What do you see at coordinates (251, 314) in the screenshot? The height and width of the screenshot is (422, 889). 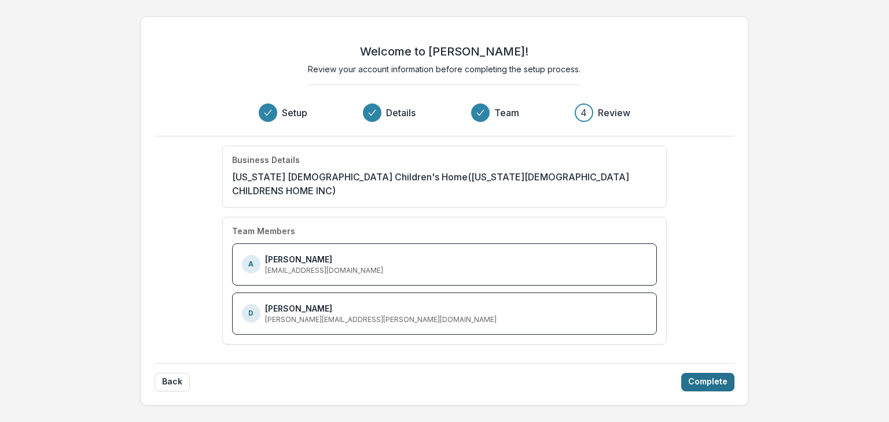 I see `p: D` at bounding box center [251, 314].